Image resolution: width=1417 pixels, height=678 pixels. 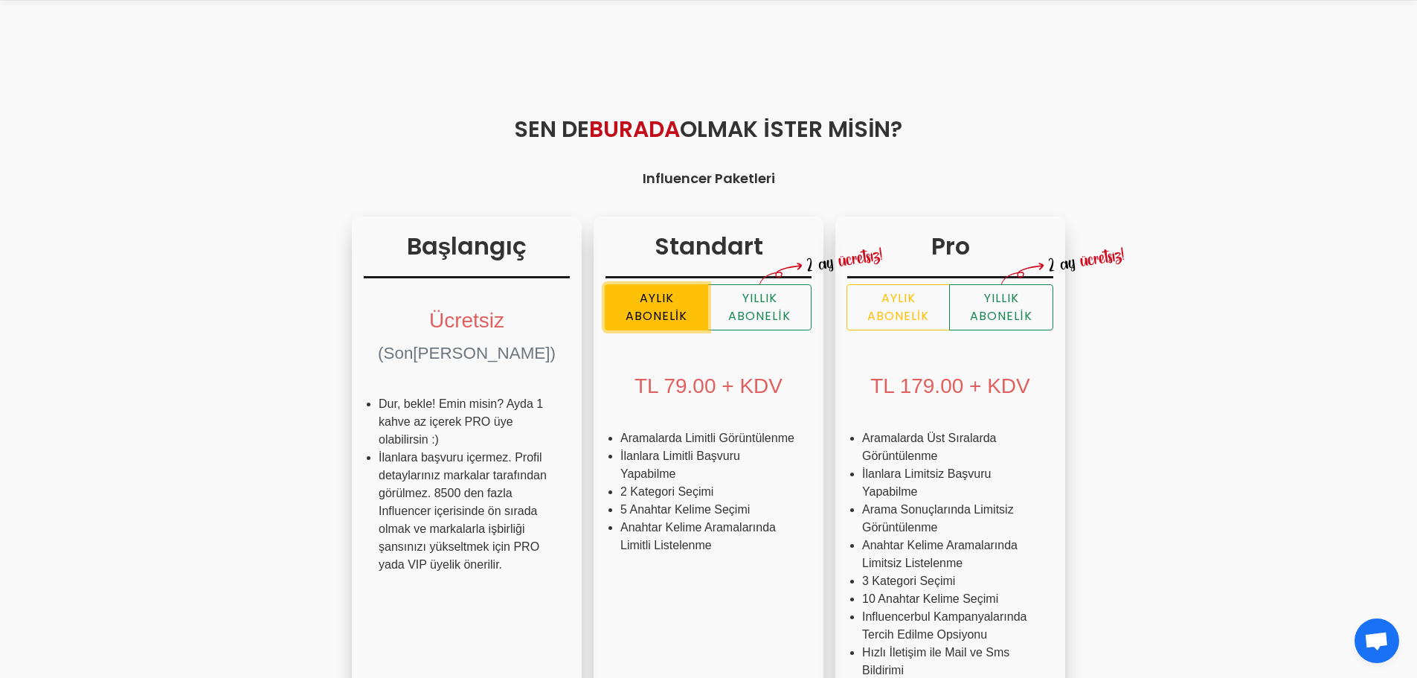 I want to click on li: Aramalarda Limitli Görüntülenme, so click(x=708, y=438).